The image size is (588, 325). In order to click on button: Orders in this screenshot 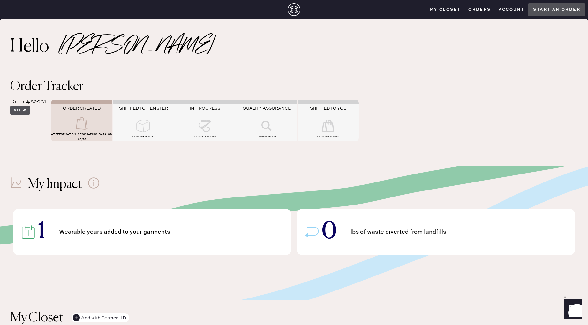, I will do `click(479, 10)`.